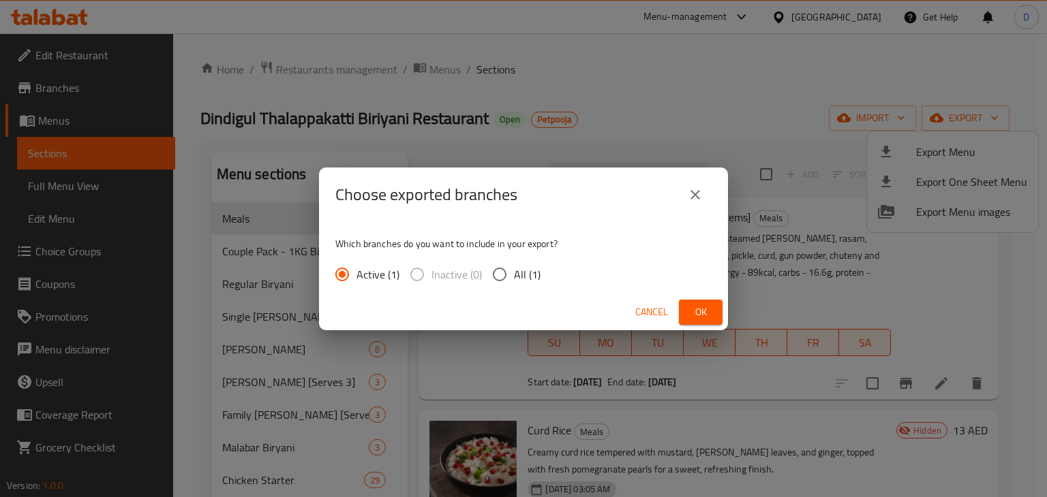 This screenshot has height=497, width=1047. What do you see at coordinates (651, 312) in the screenshot?
I see `span: Cancel` at bounding box center [651, 312].